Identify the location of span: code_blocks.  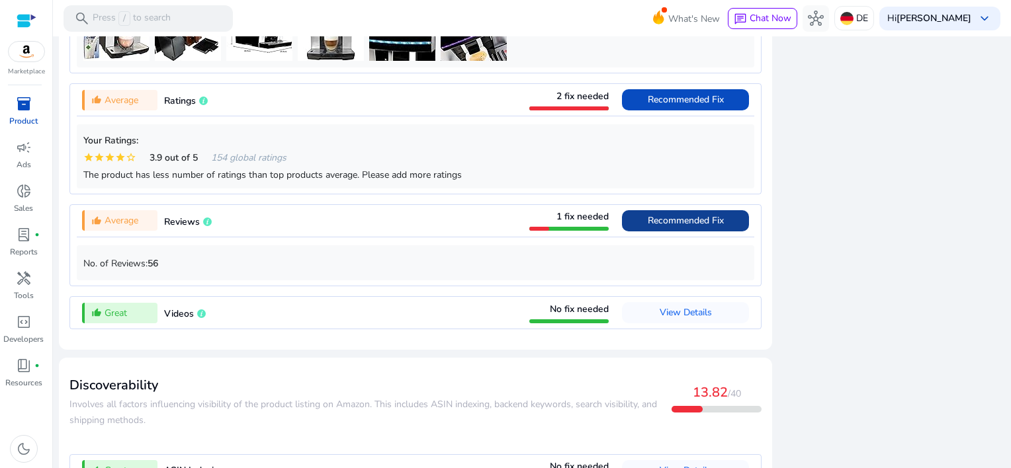
(24, 322).